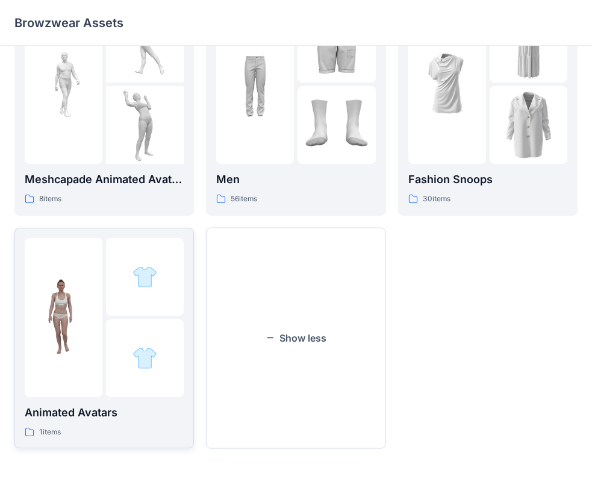  What do you see at coordinates (50, 199) in the screenshot?
I see `p: 8 items` at bounding box center [50, 199].